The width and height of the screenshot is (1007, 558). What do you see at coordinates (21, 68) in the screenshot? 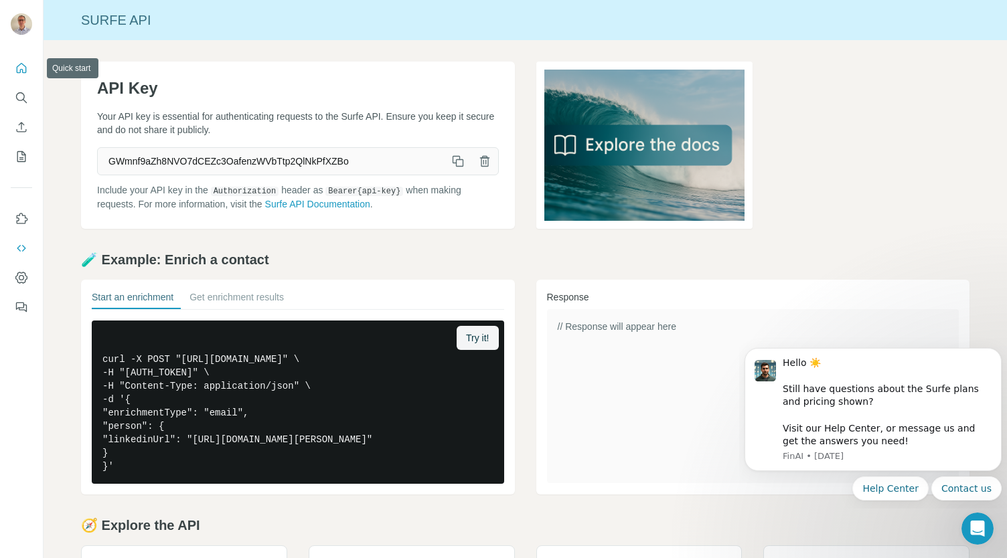
I see `button: Quick start` at bounding box center [21, 68].